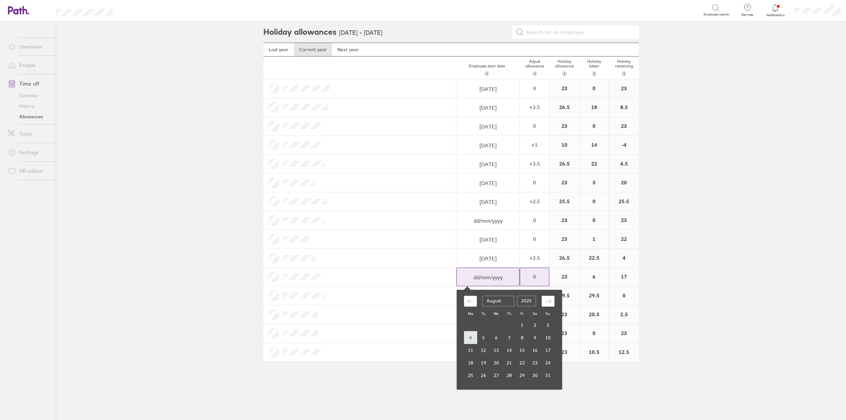 This screenshot has height=420, width=846. Describe the element at coordinates (564, 107) in the screenshot. I see `div: 26.5` at that location.